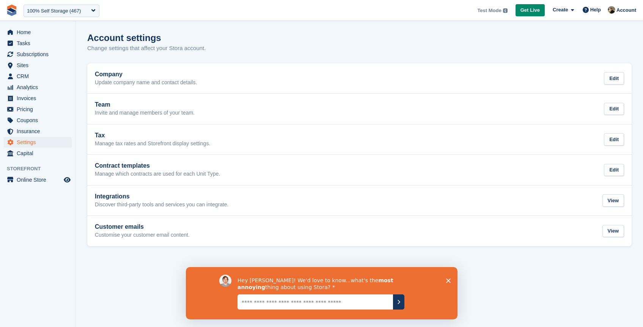  Describe the element at coordinates (39, 109) in the screenshot. I see `span: Pricing` at that location.